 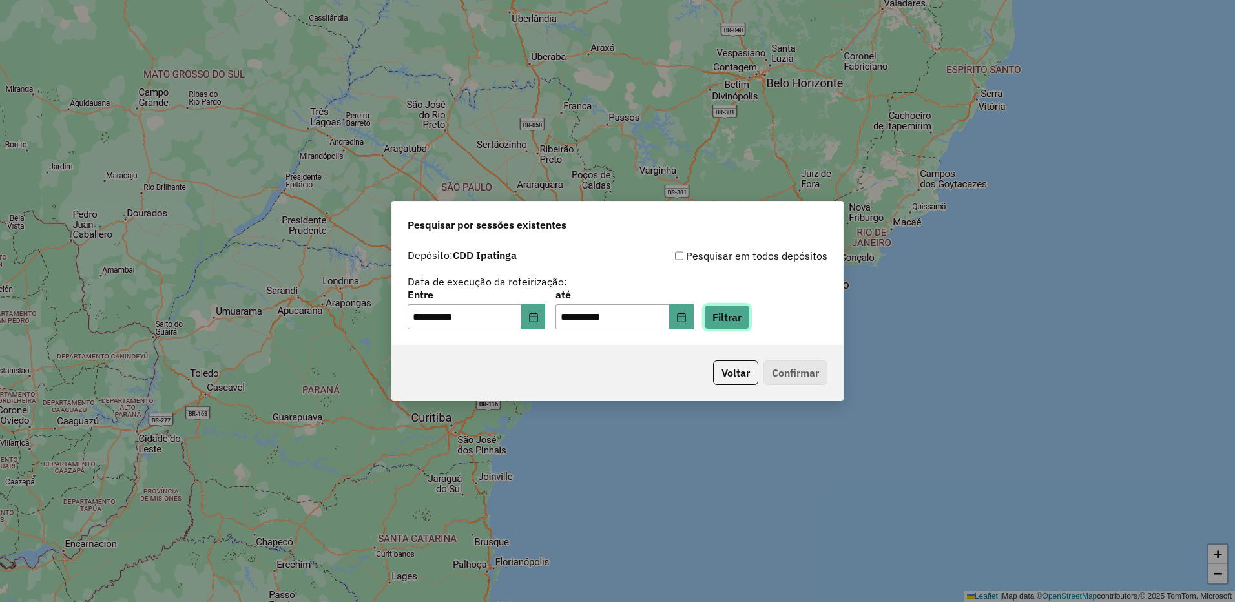 I want to click on div: Pesquisar em todos depósitos, so click(x=722, y=256).